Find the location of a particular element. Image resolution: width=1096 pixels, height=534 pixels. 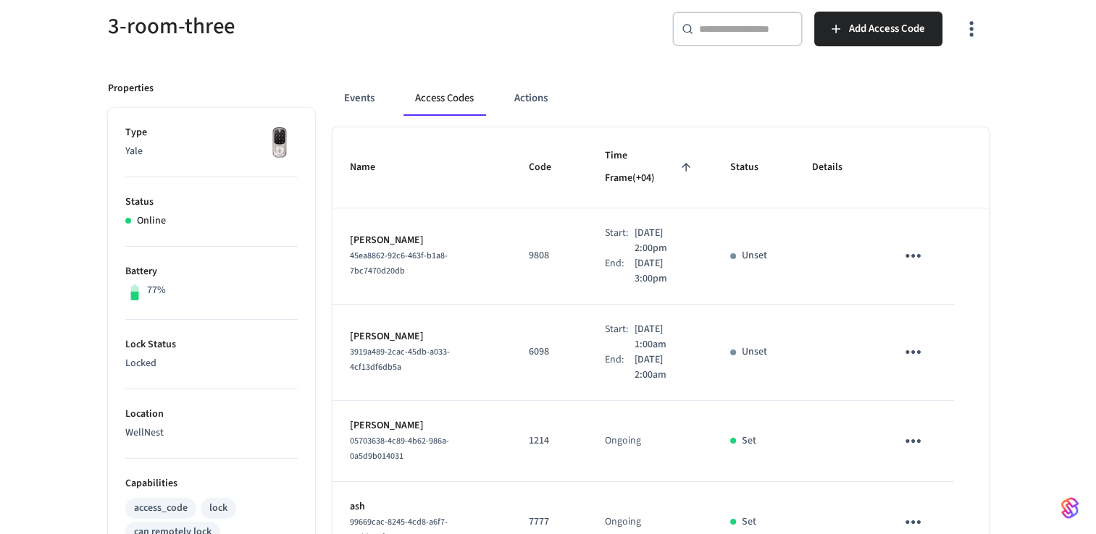

p: 9808 is located at coordinates (549, 256).